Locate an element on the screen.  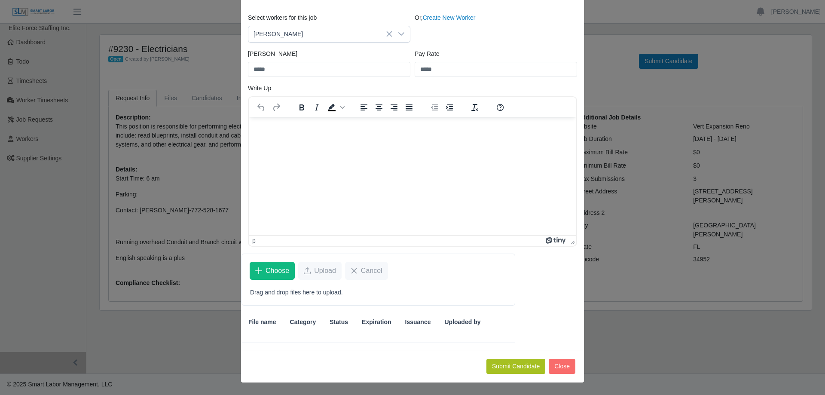
label: Pay Rate is located at coordinates (427, 54).